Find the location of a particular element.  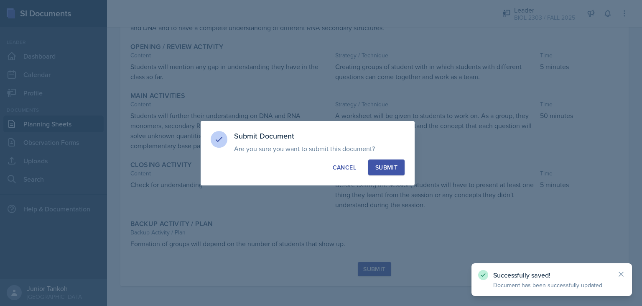

p: Successfully saved! is located at coordinates (552, 275).